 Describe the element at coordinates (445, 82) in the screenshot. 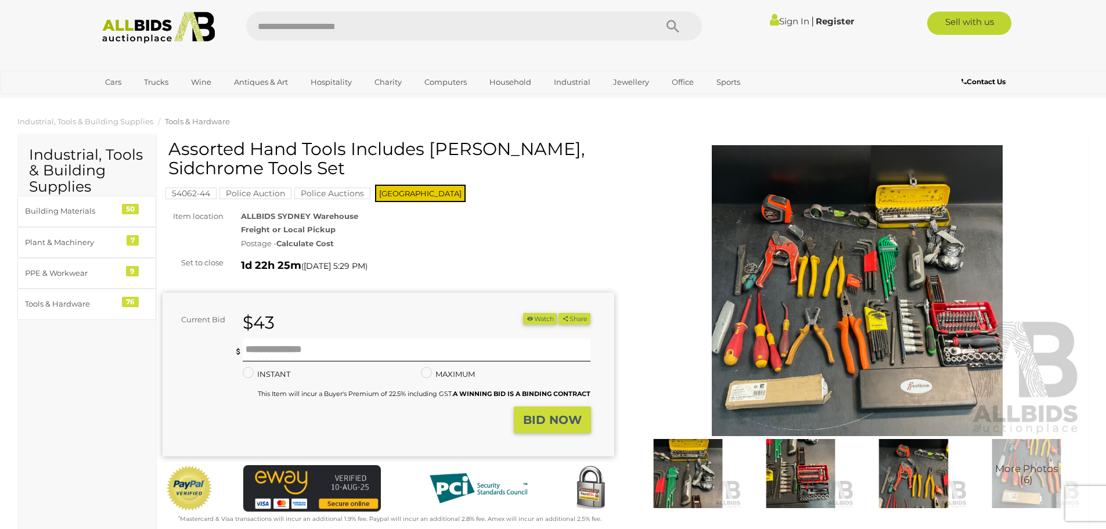

I see `a: Computers` at that location.